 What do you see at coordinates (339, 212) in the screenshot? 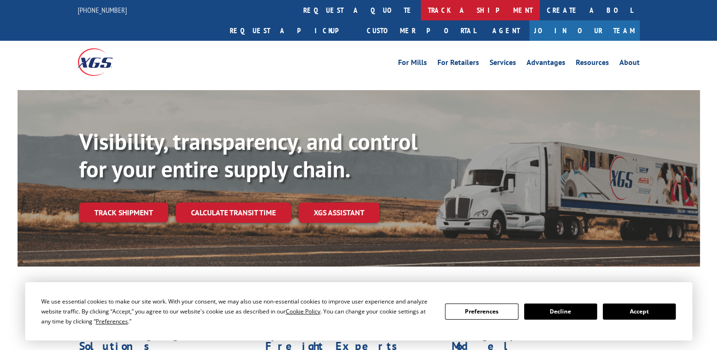
I see `a: XGS ASSISTANT` at bounding box center [339, 212].